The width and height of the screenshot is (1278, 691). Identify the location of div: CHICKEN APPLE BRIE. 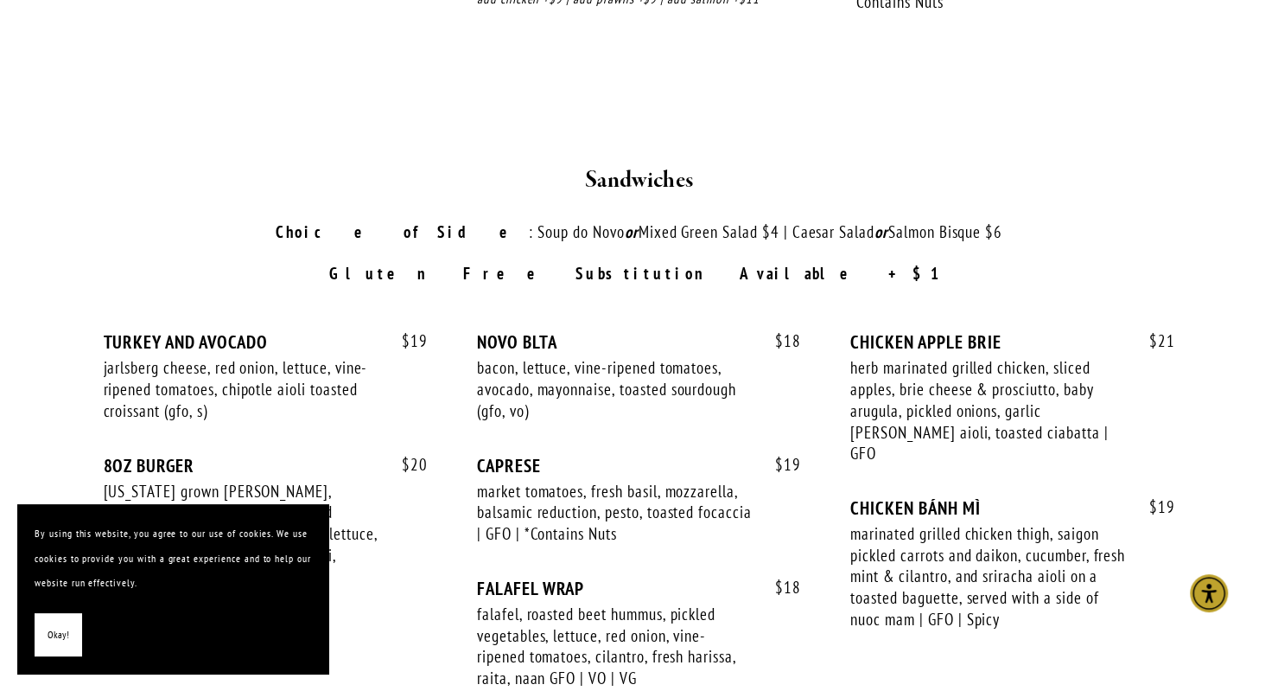
(1012, 341).